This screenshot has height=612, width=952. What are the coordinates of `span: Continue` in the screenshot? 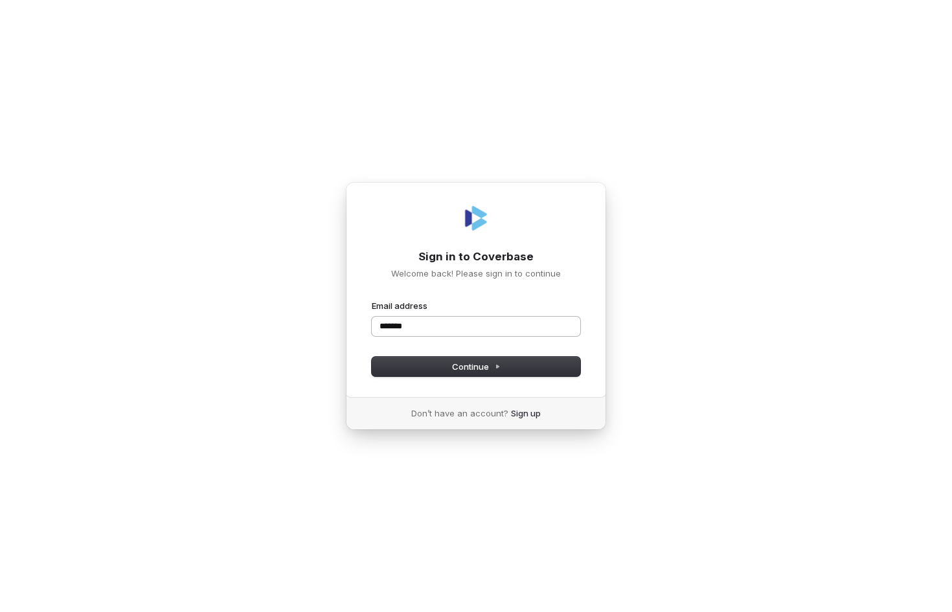 It's located at (476, 366).